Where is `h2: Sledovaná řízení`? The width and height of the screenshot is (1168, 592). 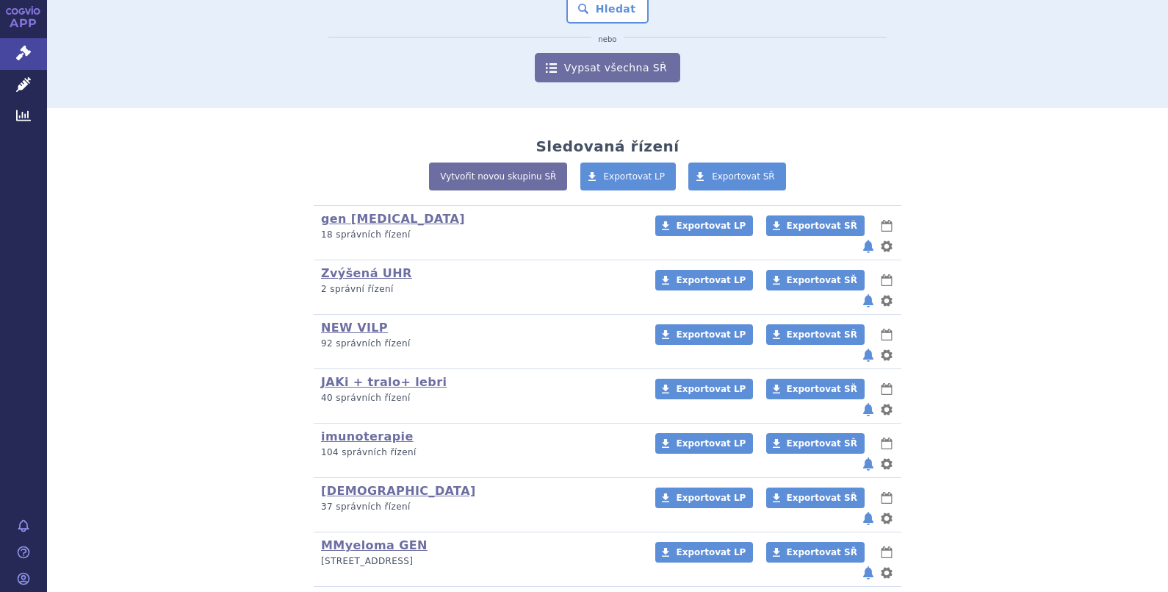 h2: Sledovaná řízení is located at coordinates (607, 146).